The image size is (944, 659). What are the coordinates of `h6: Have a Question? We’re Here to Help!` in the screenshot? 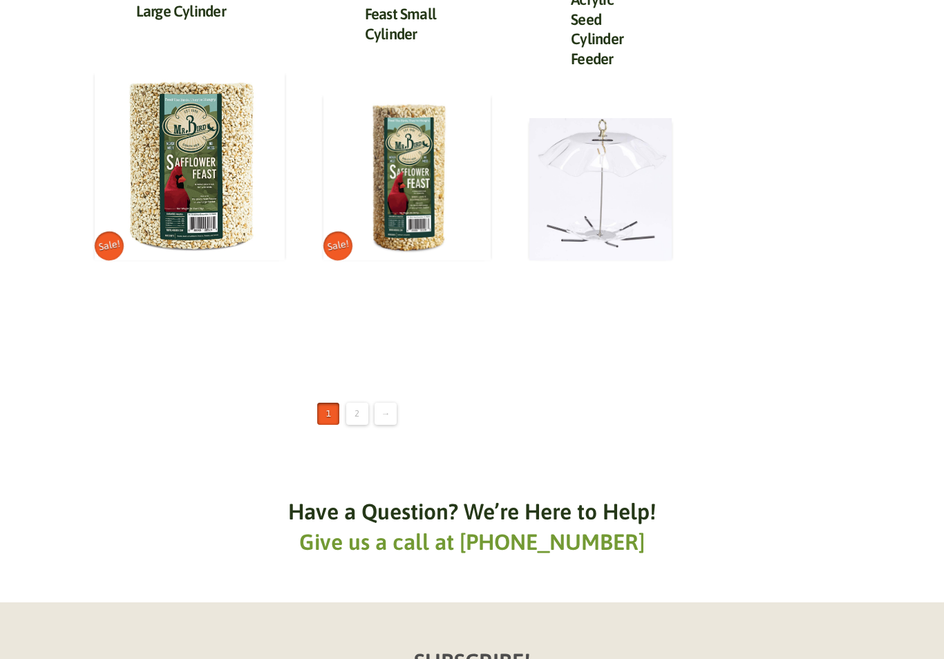 It's located at (472, 512).